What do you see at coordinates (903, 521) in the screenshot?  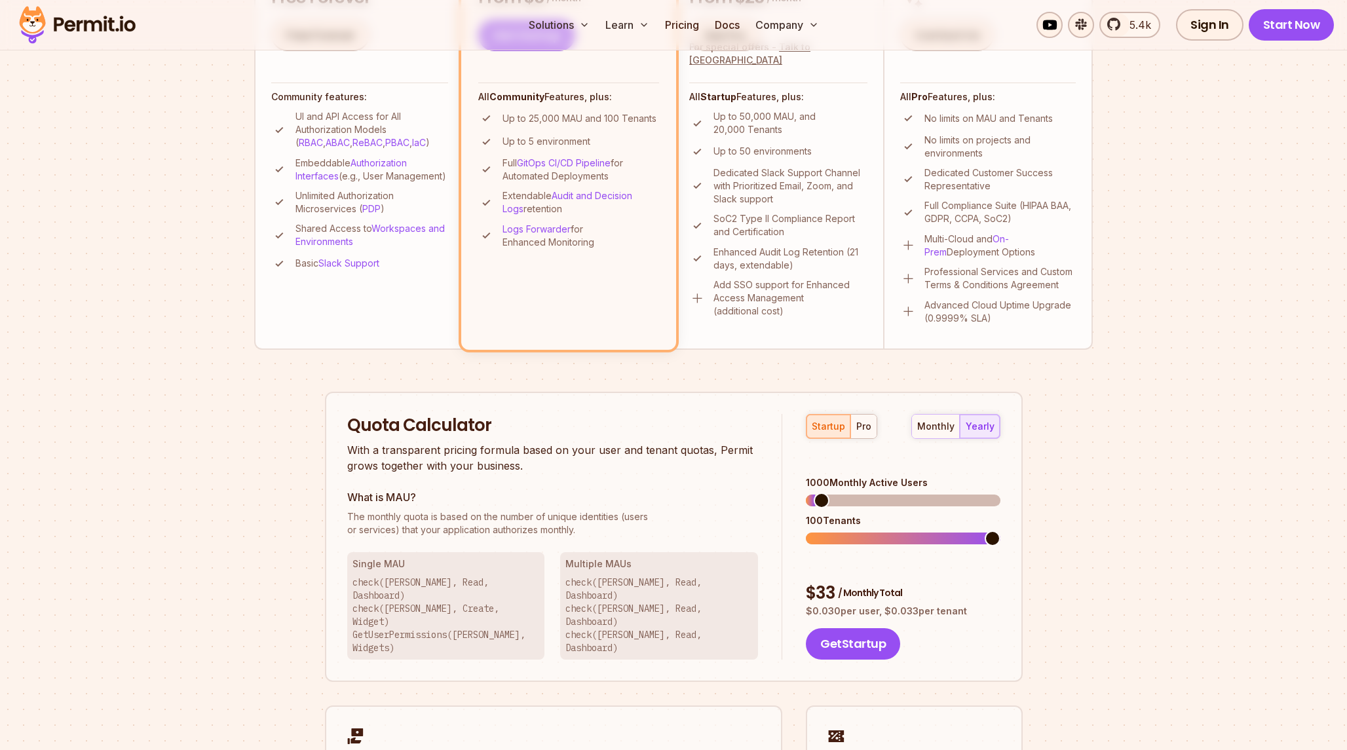 I see `div: 100 Tenants` at bounding box center [903, 521].